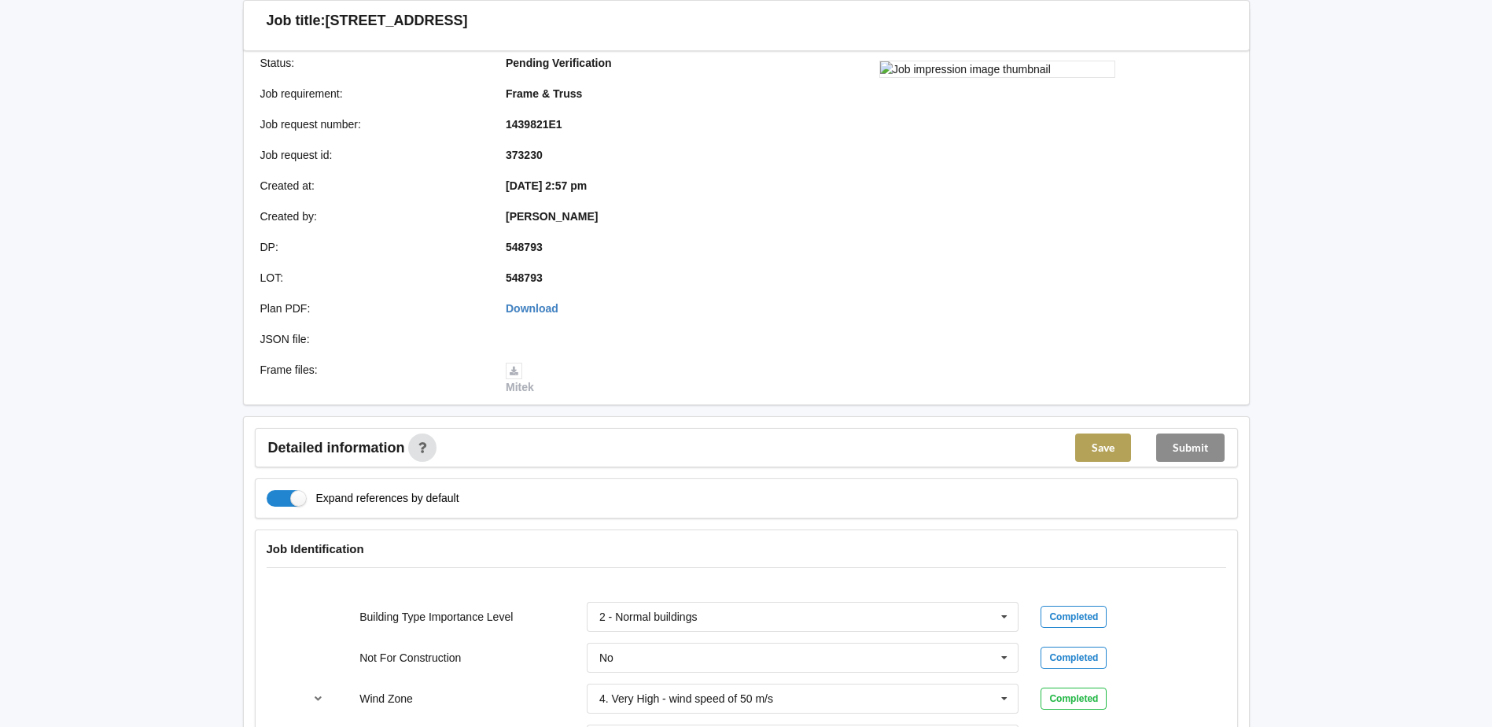  Describe the element at coordinates (1102, 447) in the screenshot. I see `button: Save` at that location.